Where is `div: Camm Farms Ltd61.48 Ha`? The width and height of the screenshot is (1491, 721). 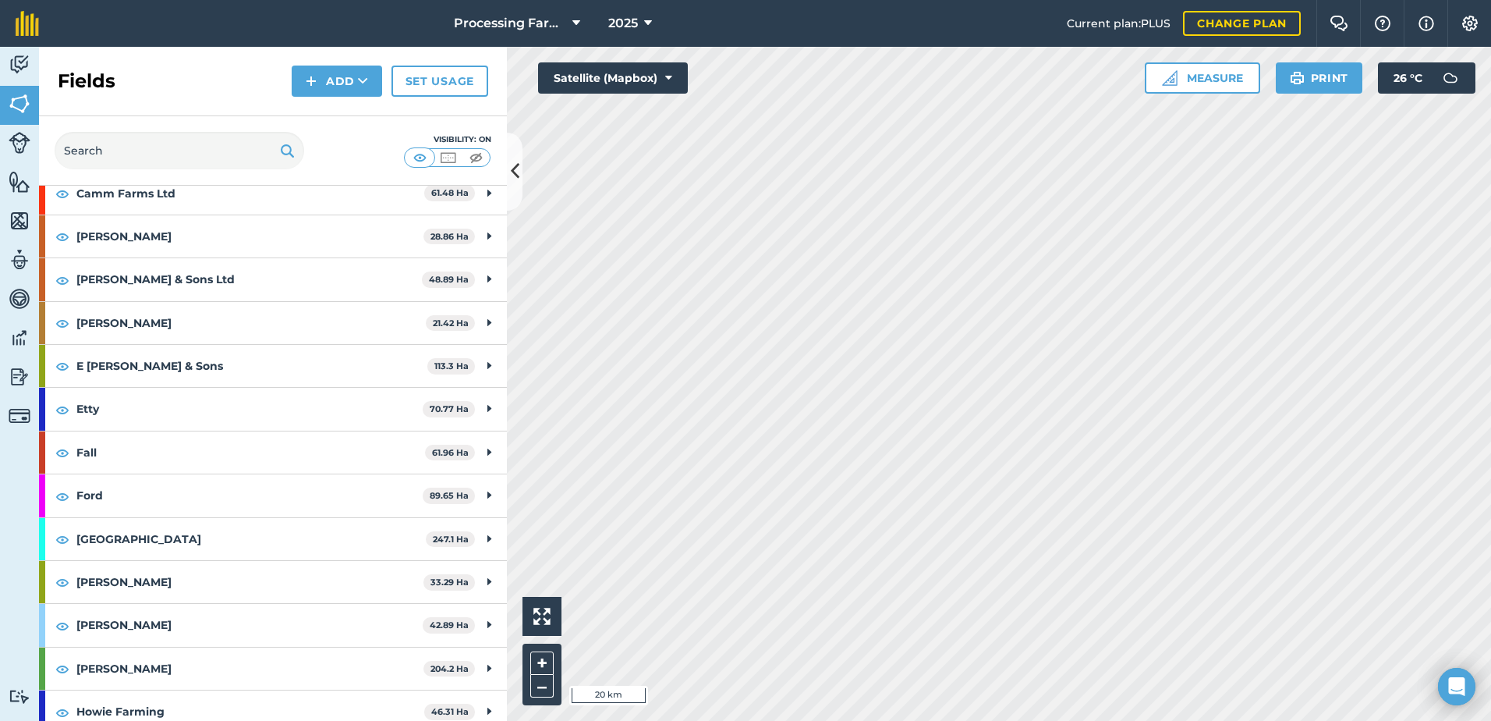
div: Camm Farms Ltd61.48 Ha is located at coordinates (273, 193).